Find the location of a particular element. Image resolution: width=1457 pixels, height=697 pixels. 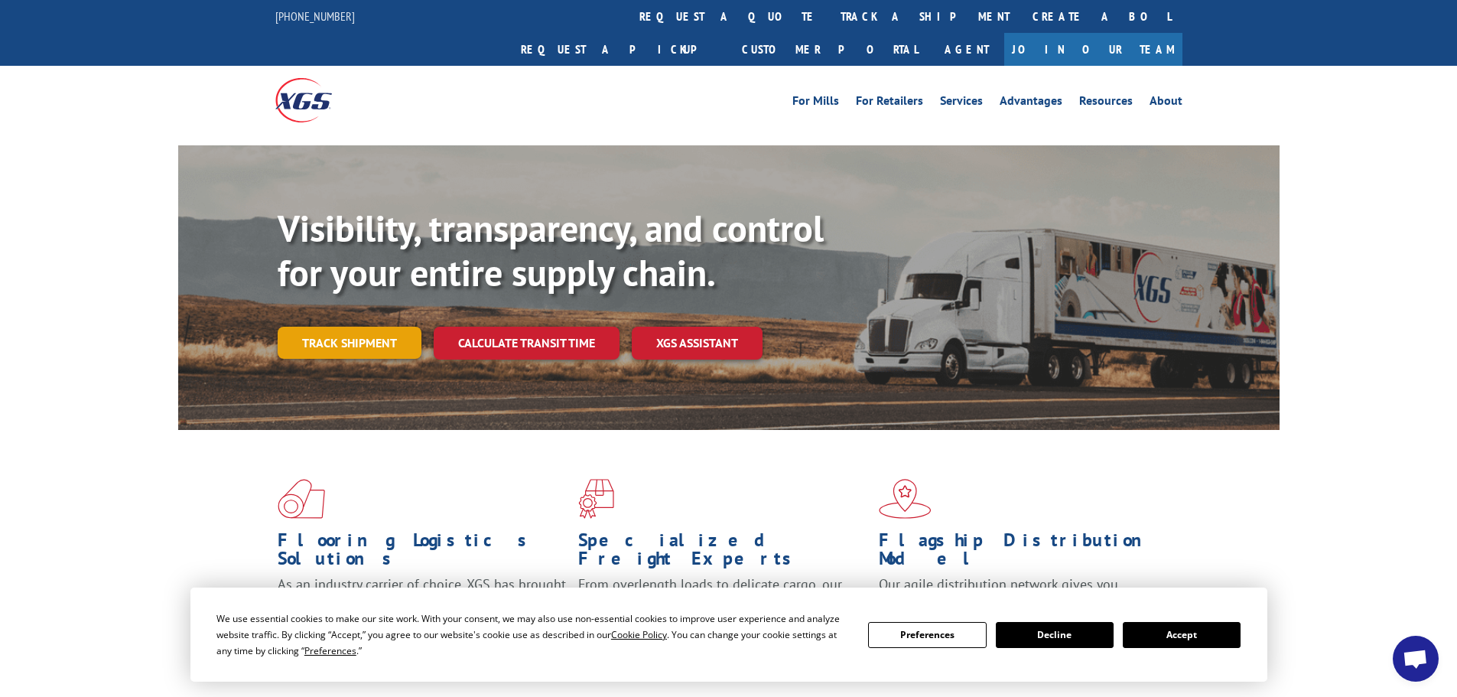

span: Preferences is located at coordinates (330, 650).